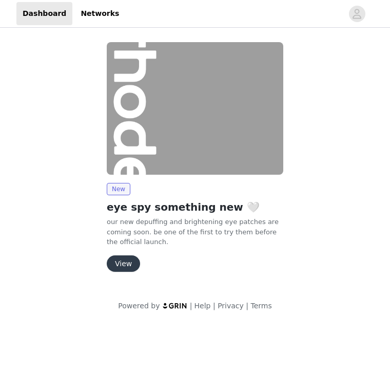 This screenshot has height=371, width=390. I want to click on p: our new depuffing and brightening eye patches are coming soon. be one of the first to try them be..., so click(195, 232).